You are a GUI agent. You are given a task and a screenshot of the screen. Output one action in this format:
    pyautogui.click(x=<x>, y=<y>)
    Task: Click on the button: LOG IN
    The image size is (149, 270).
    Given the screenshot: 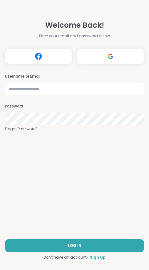 What is the action you would take?
    pyautogui.click(x=75, y=246)
    